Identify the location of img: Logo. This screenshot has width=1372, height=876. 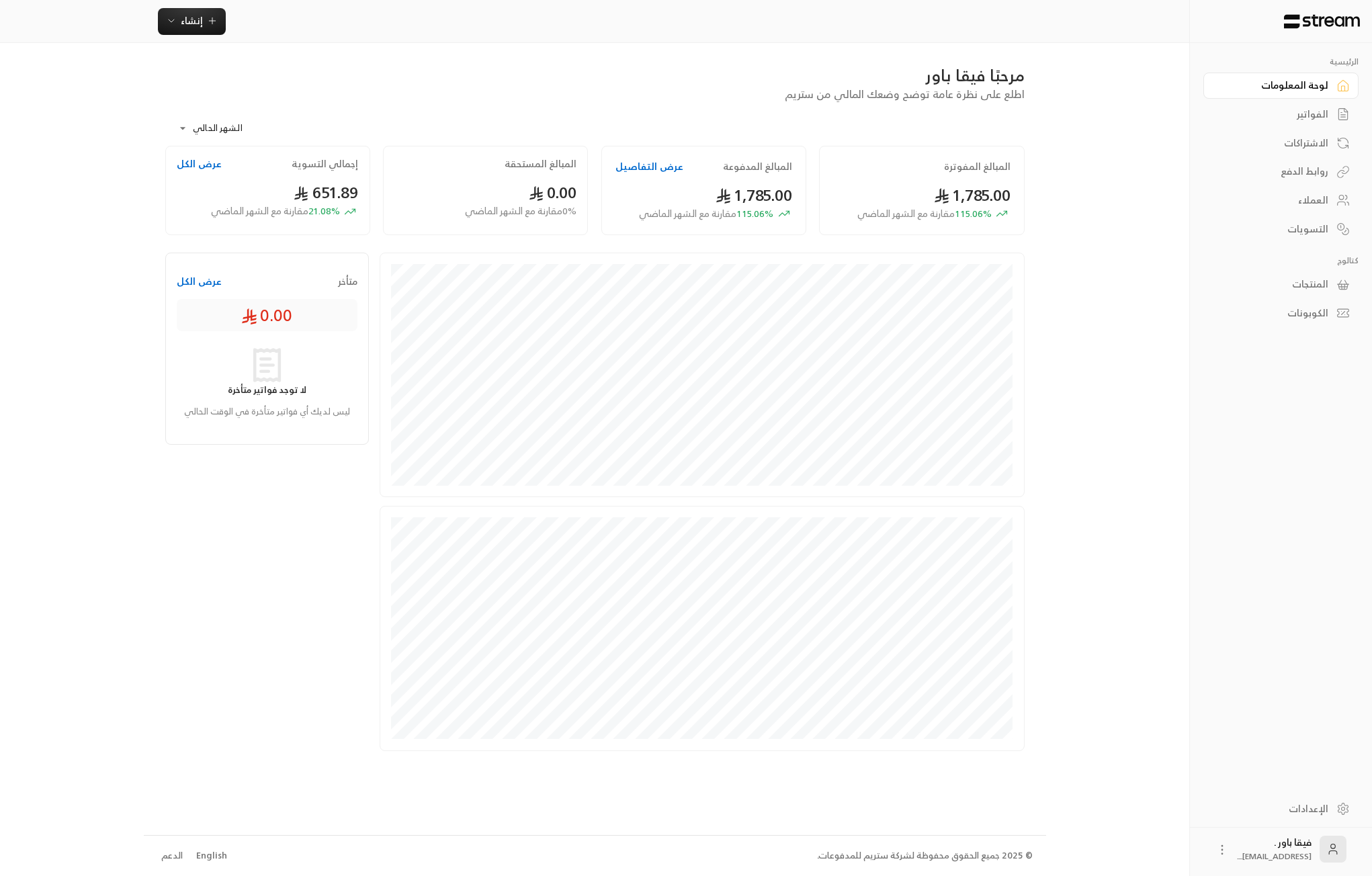
(1321, 21).